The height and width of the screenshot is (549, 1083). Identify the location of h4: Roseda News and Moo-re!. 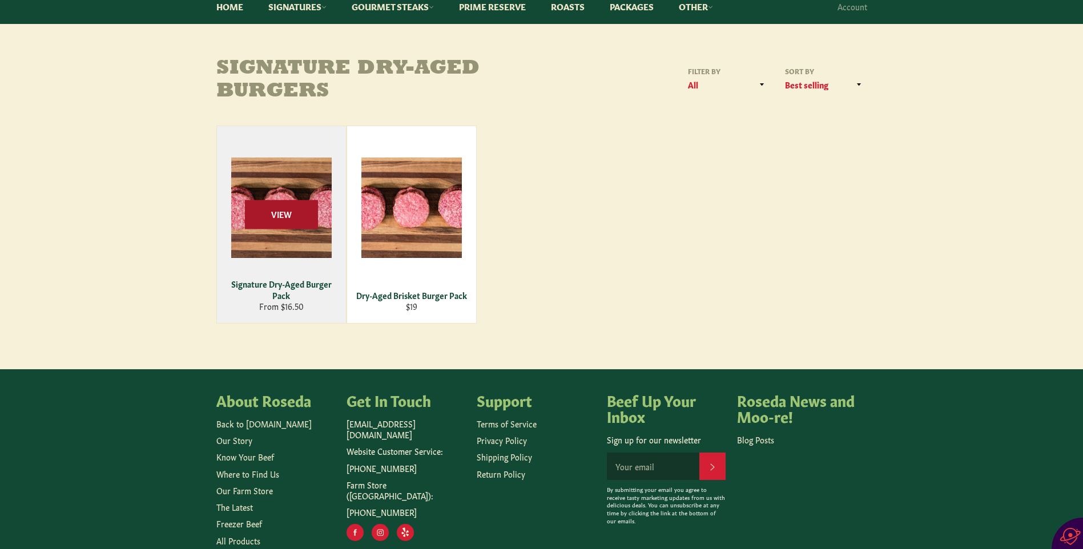
(797, 408).